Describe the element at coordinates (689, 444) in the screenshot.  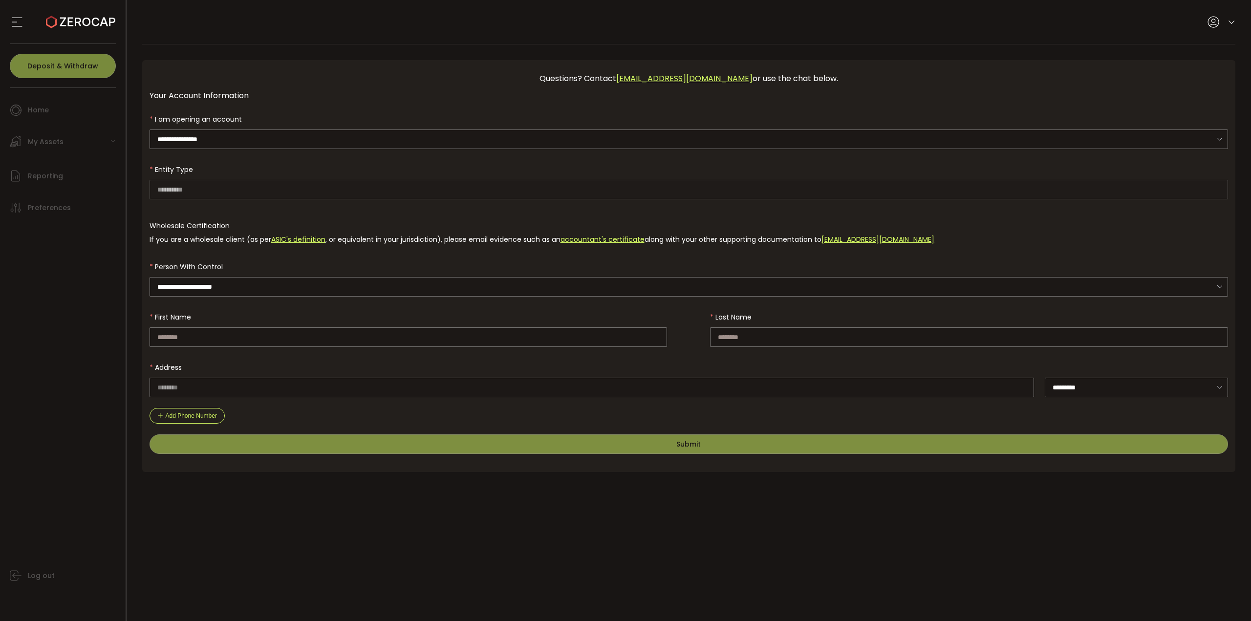
I see `span: Submit` at that location.